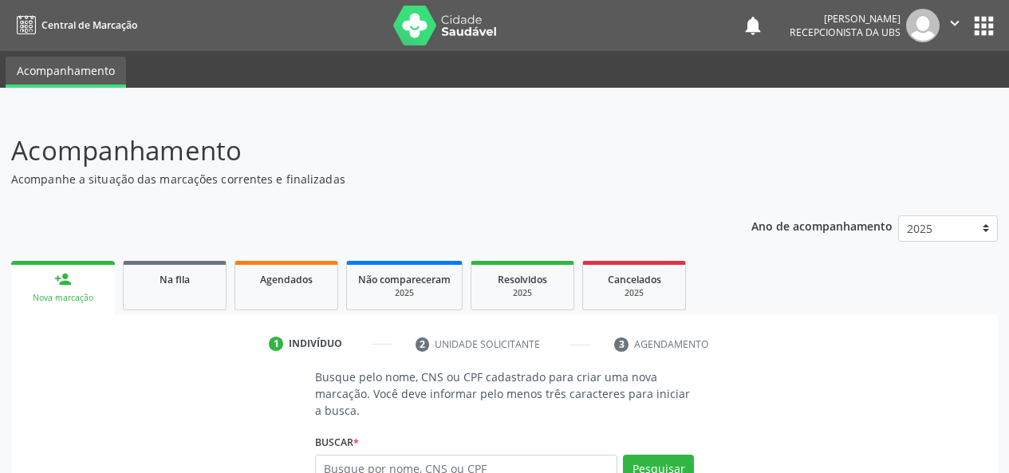 Image resolution: width=1009 pixels, height=473 pixels. What do you see at coordinates (65, 72) in the screenshot?
I see `a: Acompanhamento` at bounding box center [65, 72].